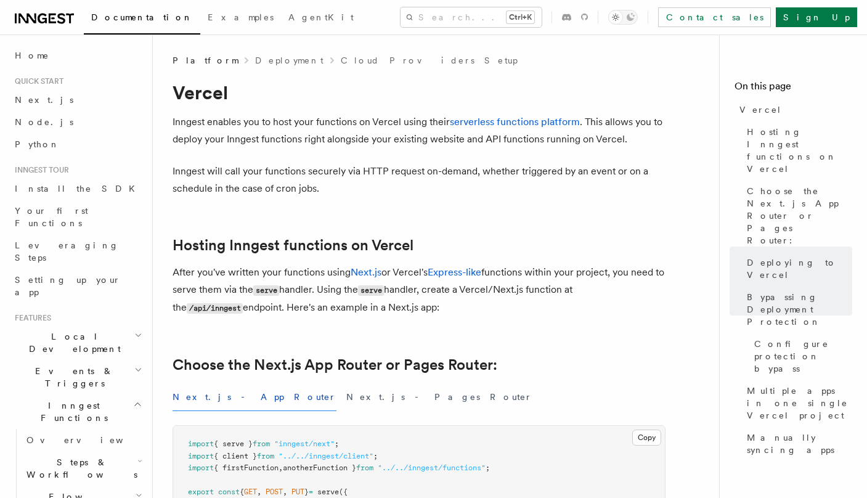 This screenshot has height=498, width=867. Describe the element at coordinates (72, 377) in the screenshot. I see `span: Events & Triggers` at that location.